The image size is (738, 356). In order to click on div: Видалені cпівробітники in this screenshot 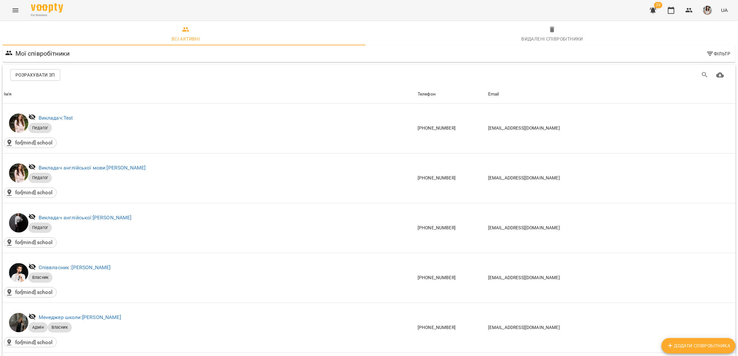, I will do `click(552, 39)`.